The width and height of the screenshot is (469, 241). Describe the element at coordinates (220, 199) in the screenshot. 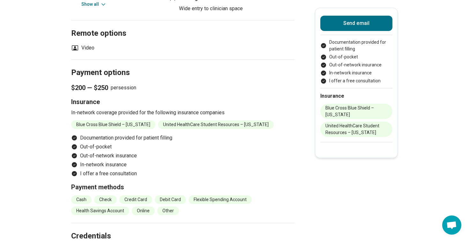

I see `li: Flexible Spending Account` at that location.